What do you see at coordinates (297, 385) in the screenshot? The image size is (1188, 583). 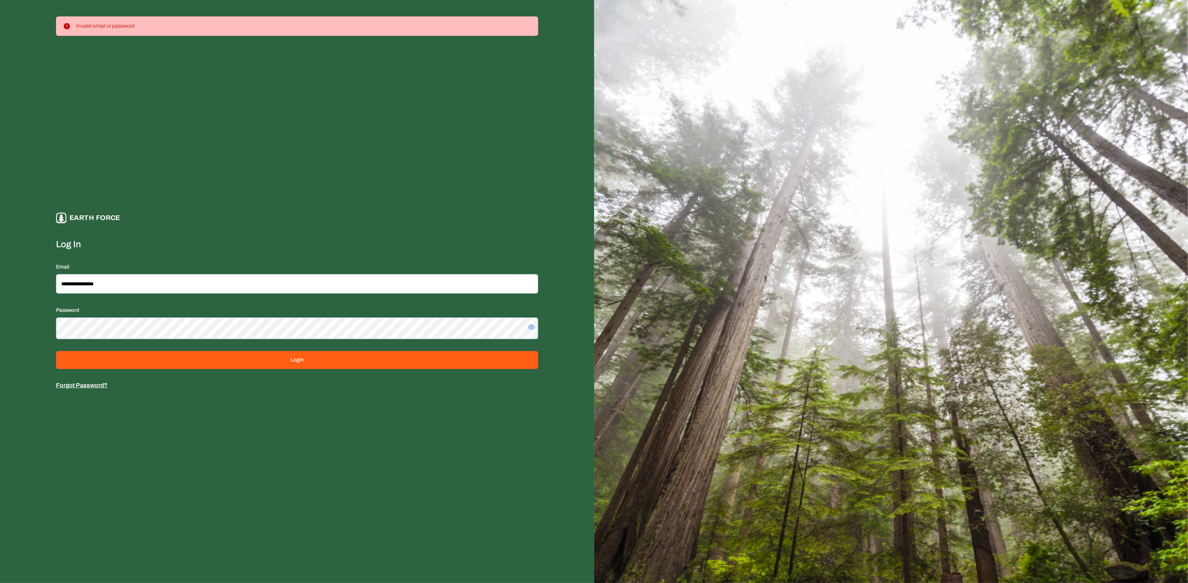 I see `p: Forgot Password?` at bounding box center [297, 385].